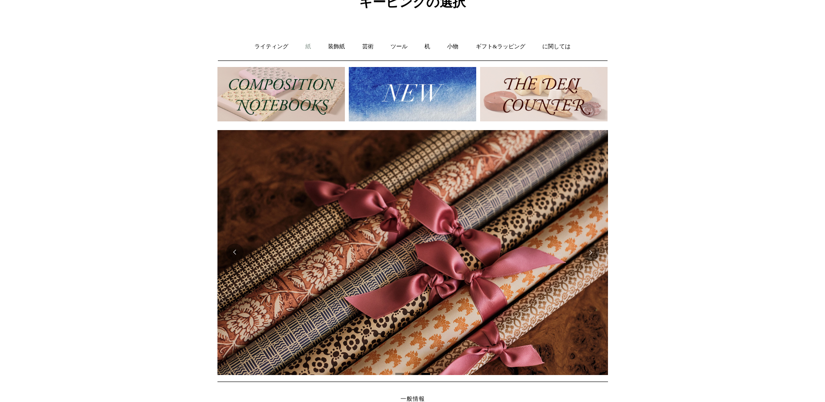 This screenshot has height=402, width=825. I want to click on a: ツール, so click(399, 47).